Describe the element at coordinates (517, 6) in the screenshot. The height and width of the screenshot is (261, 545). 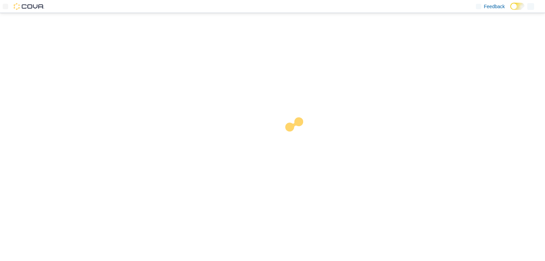
I see `input: Dark Mode` at that location.